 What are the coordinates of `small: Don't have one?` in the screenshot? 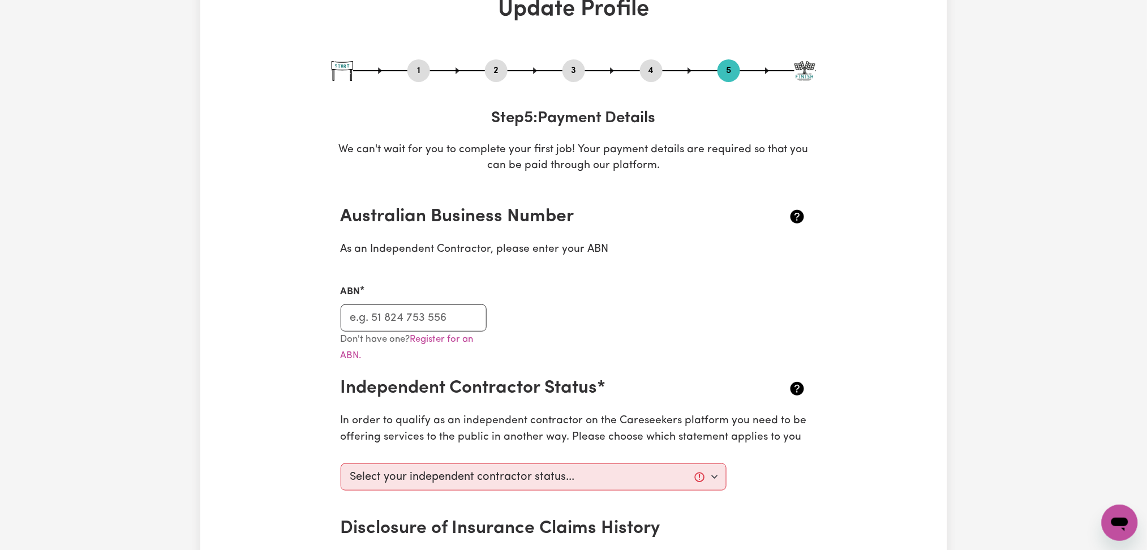 It's located at (407, 347).